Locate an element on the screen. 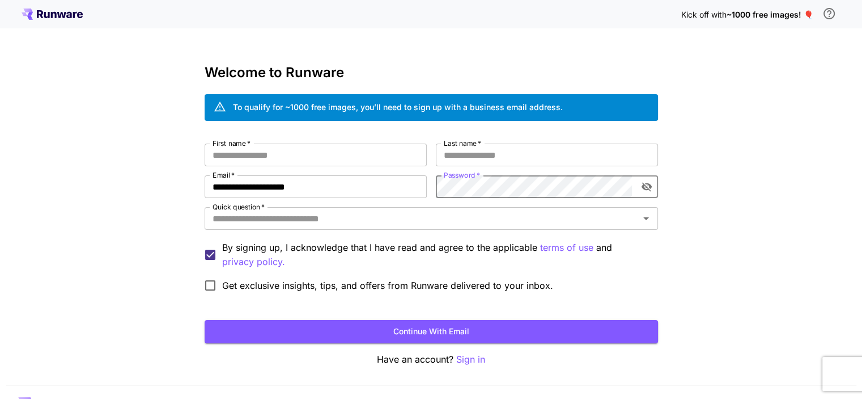 The width and height of the screenshot is (862, 399). label: Email is located at coordinates (223, 175).